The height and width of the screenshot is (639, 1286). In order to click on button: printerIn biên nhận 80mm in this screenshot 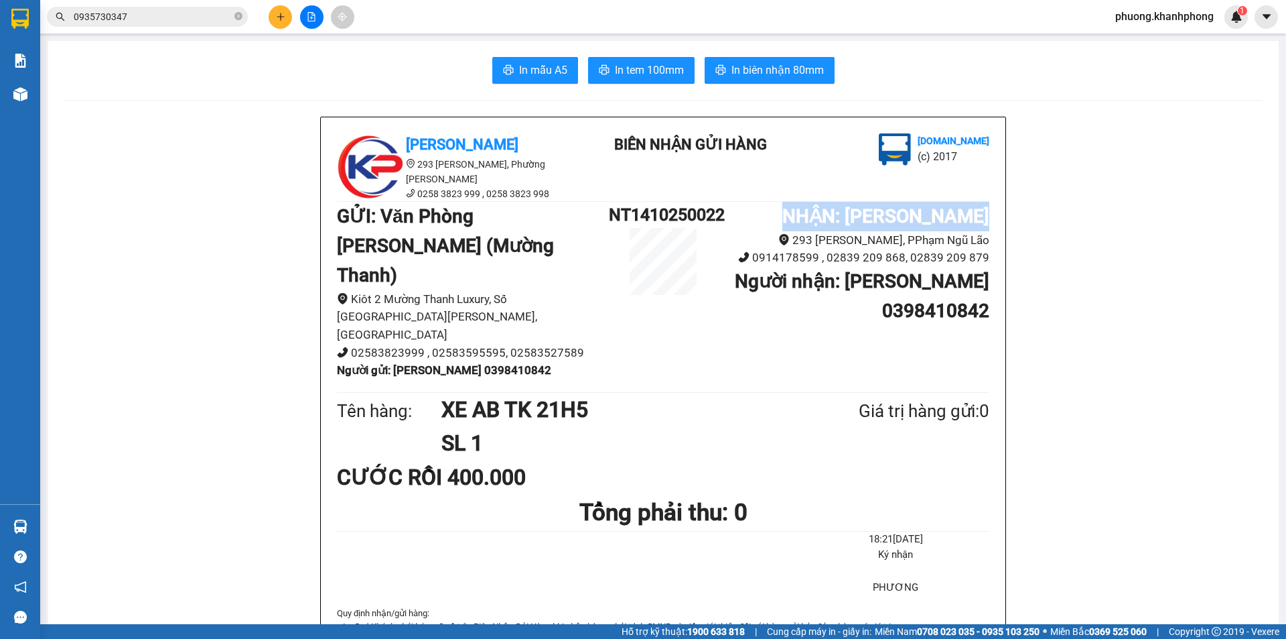, I will do `click(770, 70)`.